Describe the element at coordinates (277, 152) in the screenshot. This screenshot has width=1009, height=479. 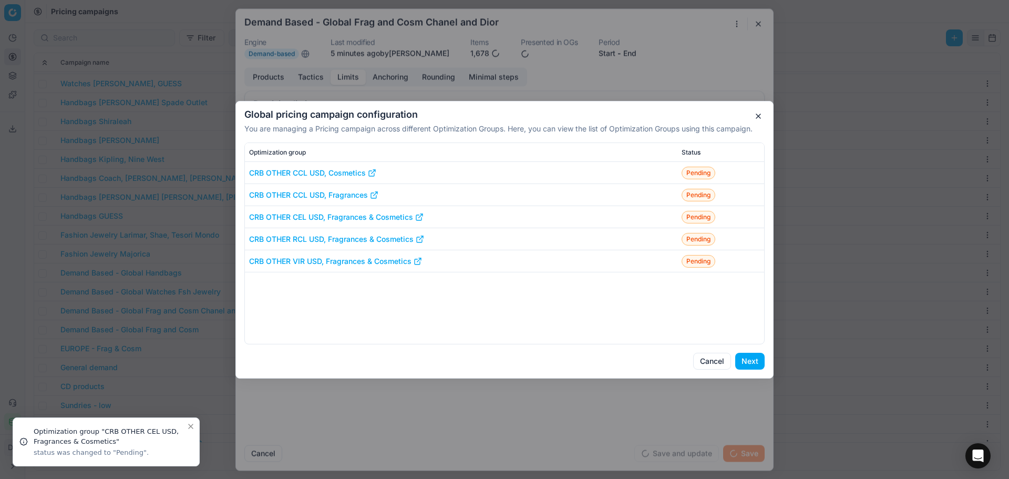
I see `span: Optimization group` at that location.